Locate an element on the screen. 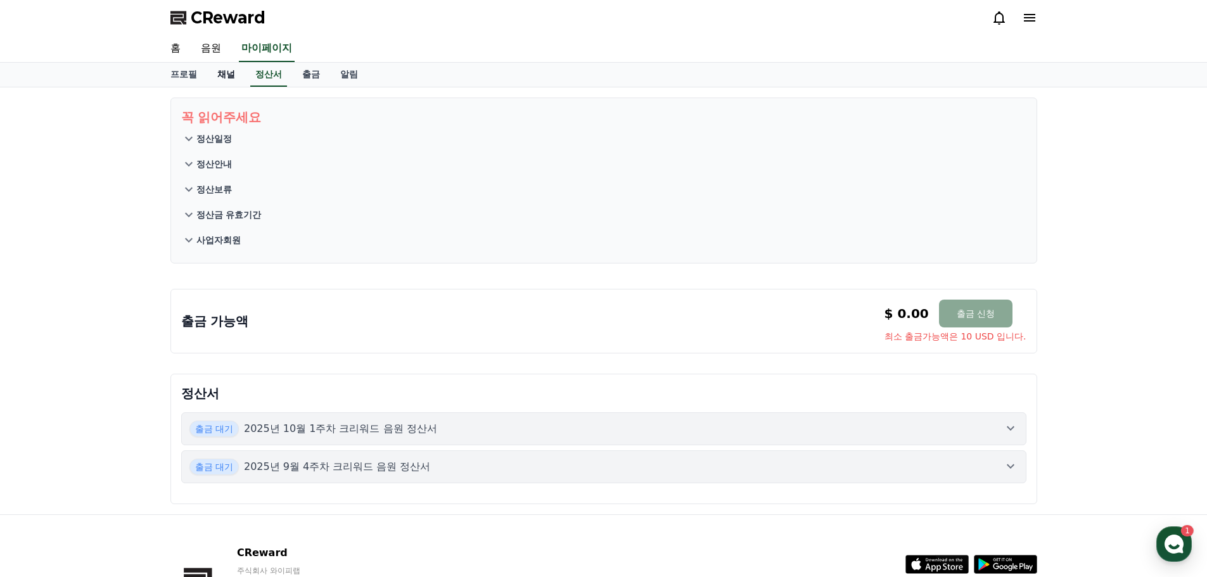  p: 꼭 읽어주세요 is located at coordinates (604, 117).